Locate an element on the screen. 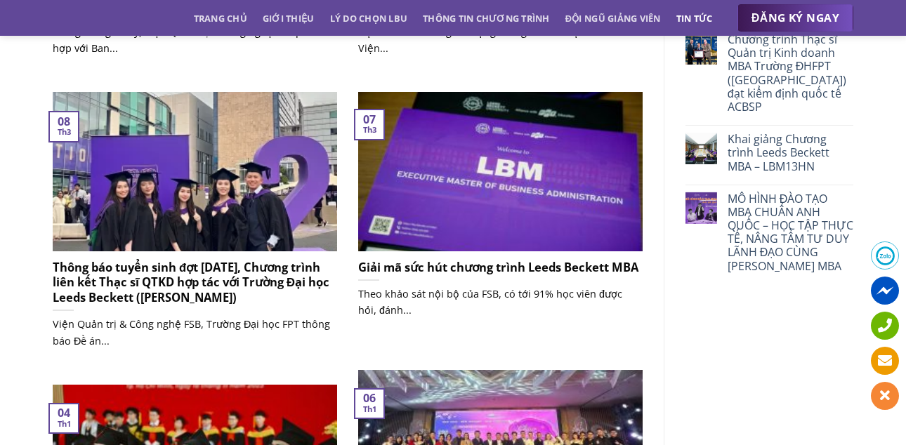 The image size is (906, 445). p: Viện Quản trị & Công nghệ FSB, Trường Đại học FPT thông báo Đề án... is located at coordinates (195, 332).